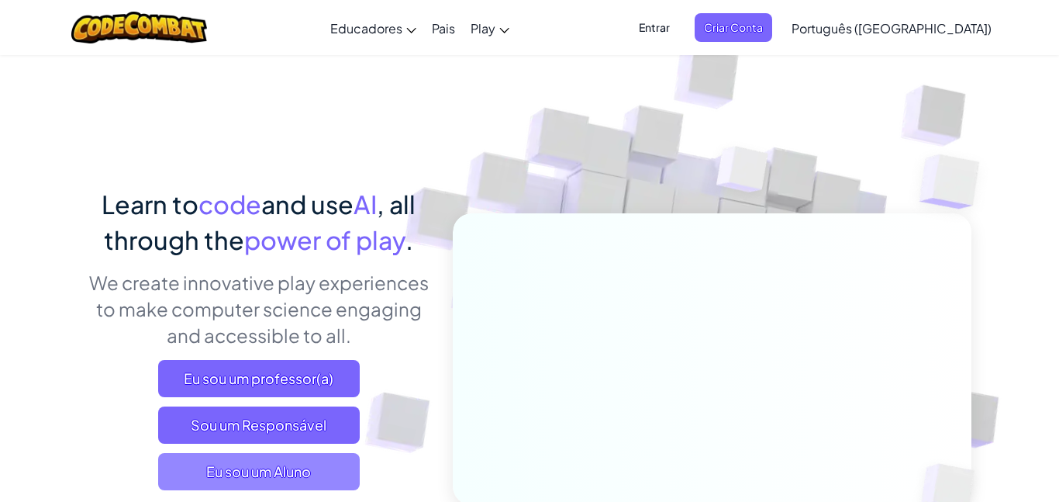 This screenshot has width=1059, height=502. I want to click on a: Play, so click(490, 28).